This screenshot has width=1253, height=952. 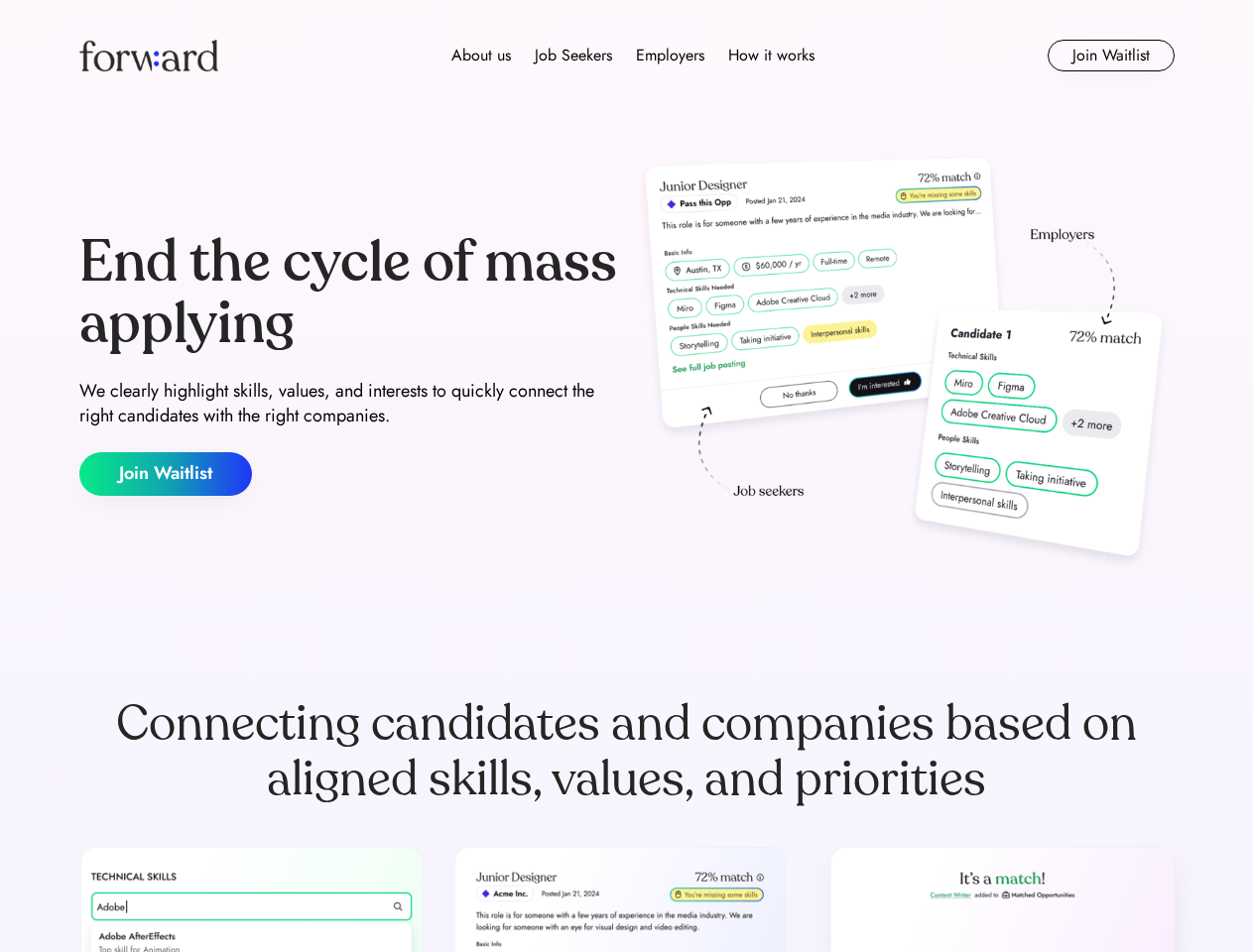 I want to click on div: How it works, so click(x=771, y=56).